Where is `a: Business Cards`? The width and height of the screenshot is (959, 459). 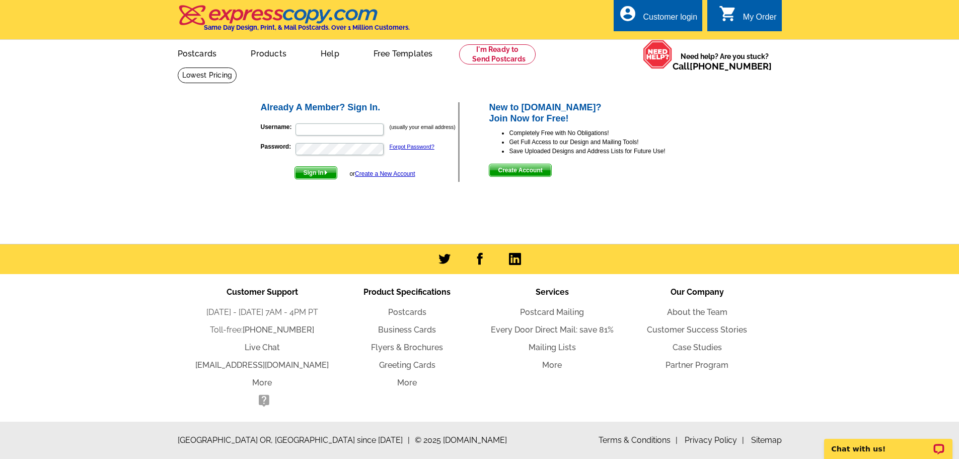 a: Business Cards is located at coordinates (407, 329).